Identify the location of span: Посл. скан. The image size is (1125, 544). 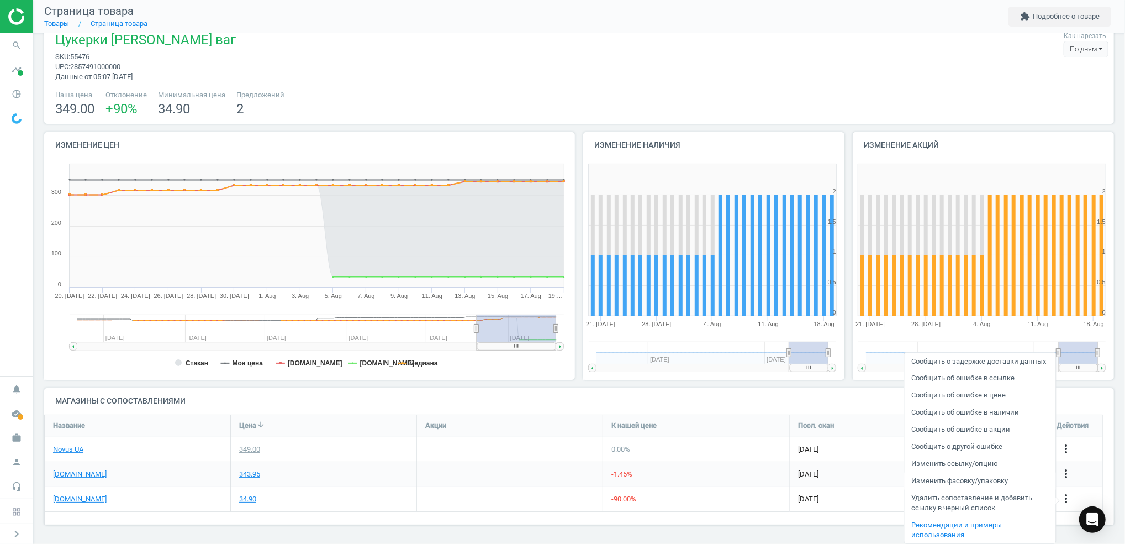
(816, 425).